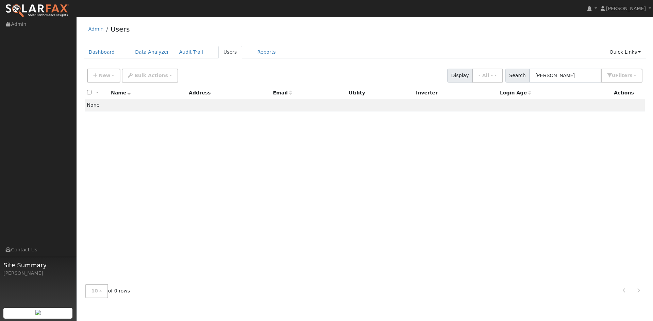  I want to click on span: Days since last login, so click(516, 93).